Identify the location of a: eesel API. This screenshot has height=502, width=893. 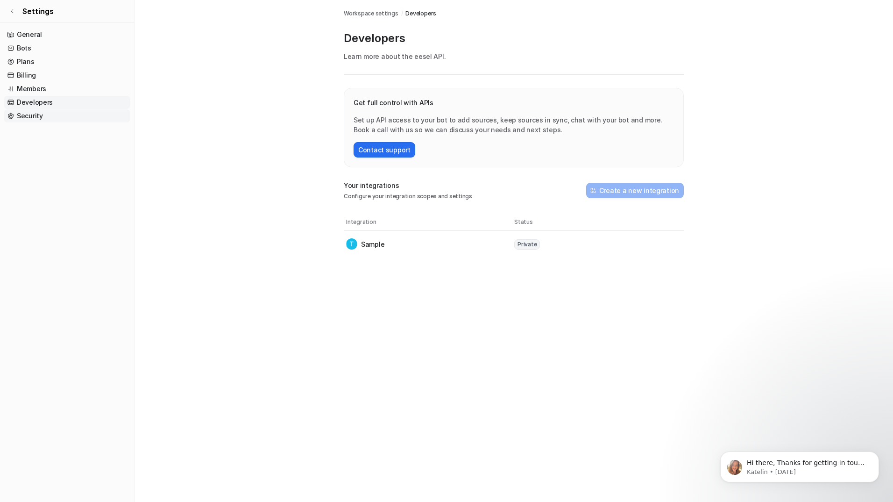
(429, 56).